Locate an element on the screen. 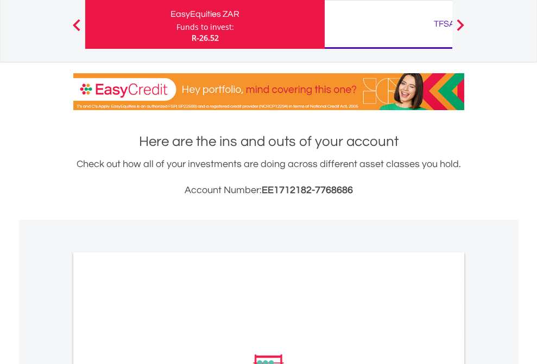  button: Next is located at coordinates (460, 30).